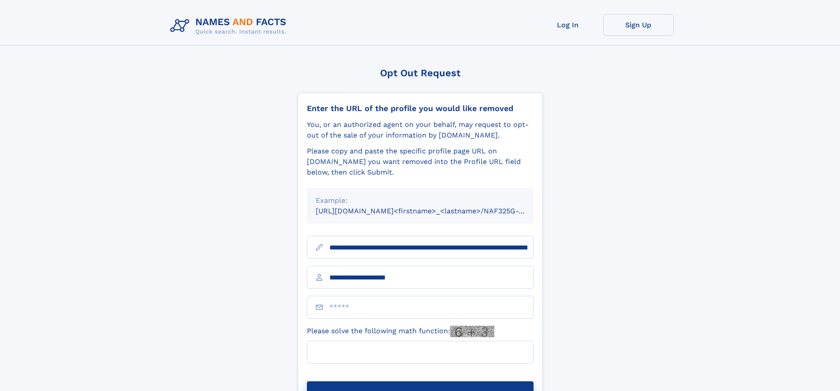 Image resolution: width=840 pixels, height=391 pixels. Describe the element at coordinates (400, 332) in the screenshot. I see `label: Please solve the following math function:` at that location.